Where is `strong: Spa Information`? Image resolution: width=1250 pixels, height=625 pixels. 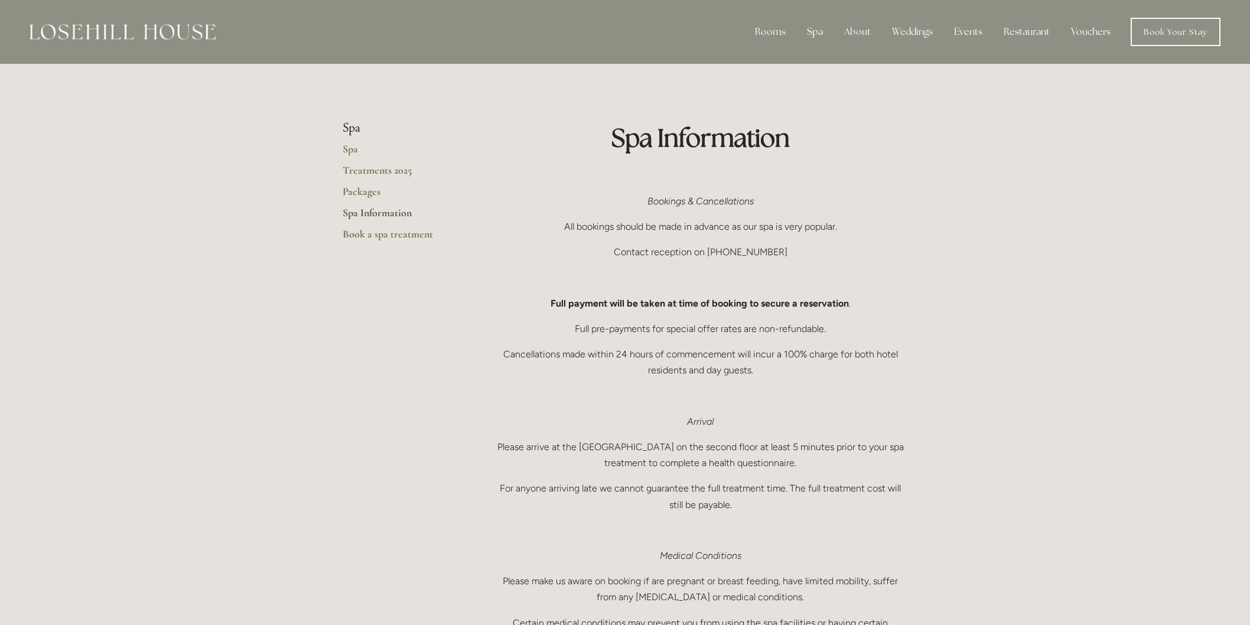
strong: Spa Information is located at coordinates (701, 138).